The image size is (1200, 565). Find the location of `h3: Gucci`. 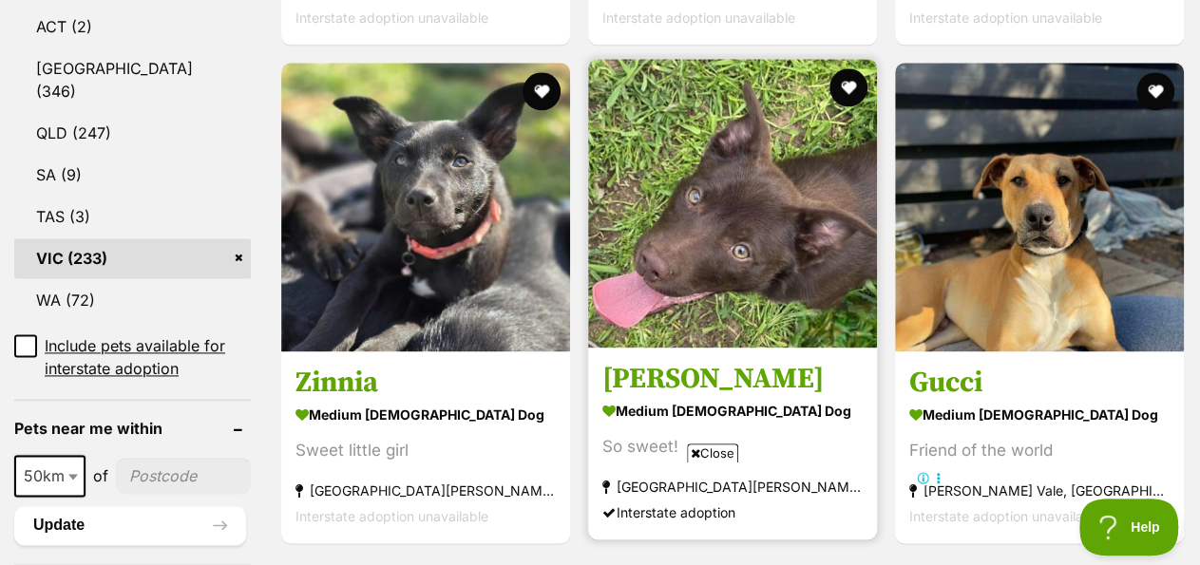

h3: Gucci is located at coordinates (1039, 383).